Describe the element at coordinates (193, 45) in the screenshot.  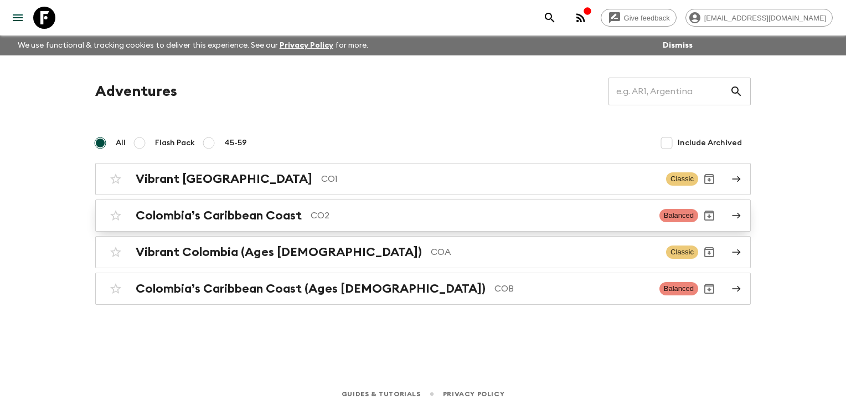
I see `p: We use functional & tracking cookies to deliver this experience. See our for more.` at that location.